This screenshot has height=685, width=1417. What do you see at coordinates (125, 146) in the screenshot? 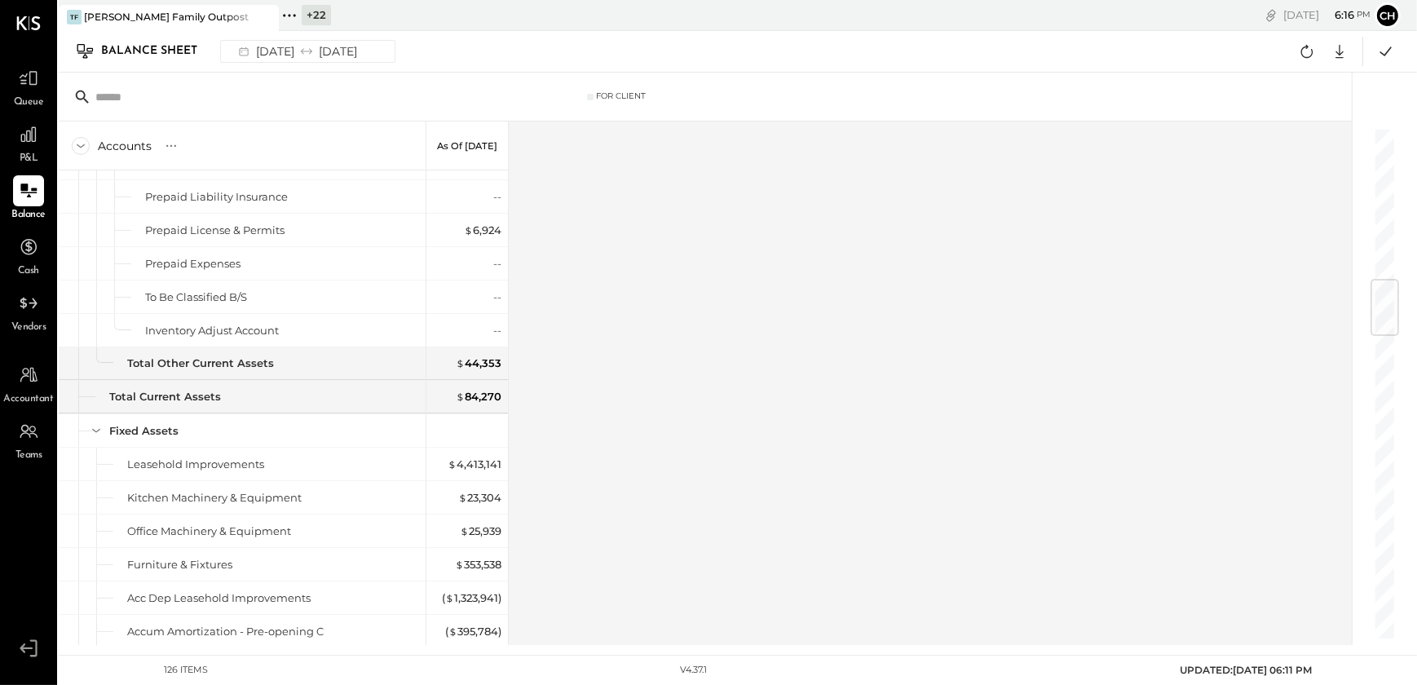
I see `div: Accounts` at bounding box center [125, 146].